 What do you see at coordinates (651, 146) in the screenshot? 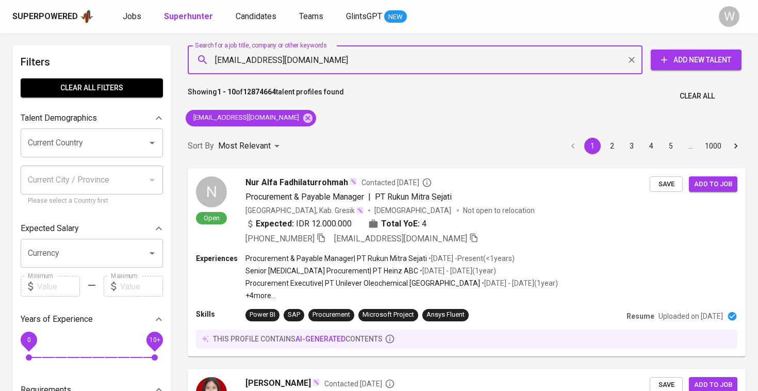
I see `button: Go to page 4` at bounding box center [651, 146].